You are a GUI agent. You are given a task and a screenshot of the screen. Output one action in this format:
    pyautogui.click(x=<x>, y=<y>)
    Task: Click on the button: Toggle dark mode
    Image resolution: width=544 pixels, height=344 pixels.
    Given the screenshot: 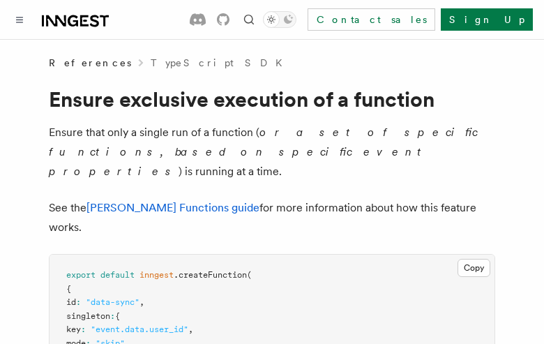 What is the action you would take?
    pyautogui.click(x=280, y=20)
    